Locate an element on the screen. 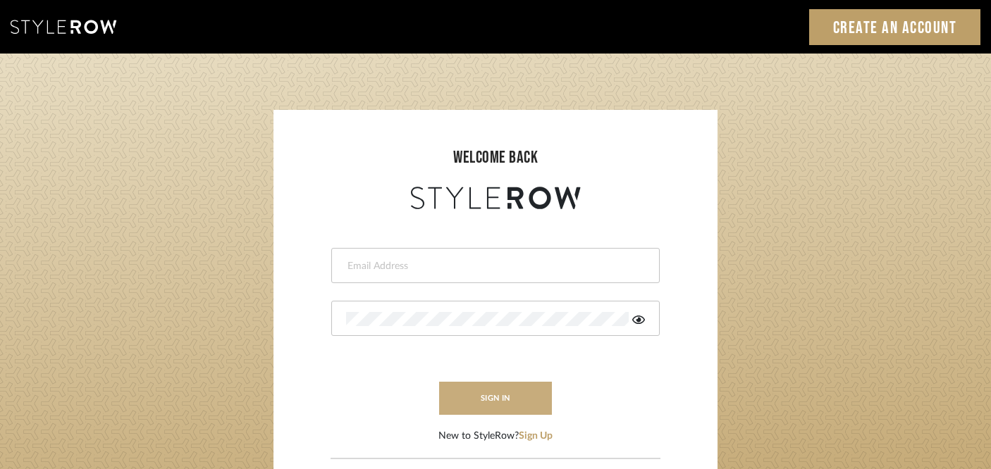 This screenshot has height=469, width=991. button: sign in is located at coordinates (495, 398).